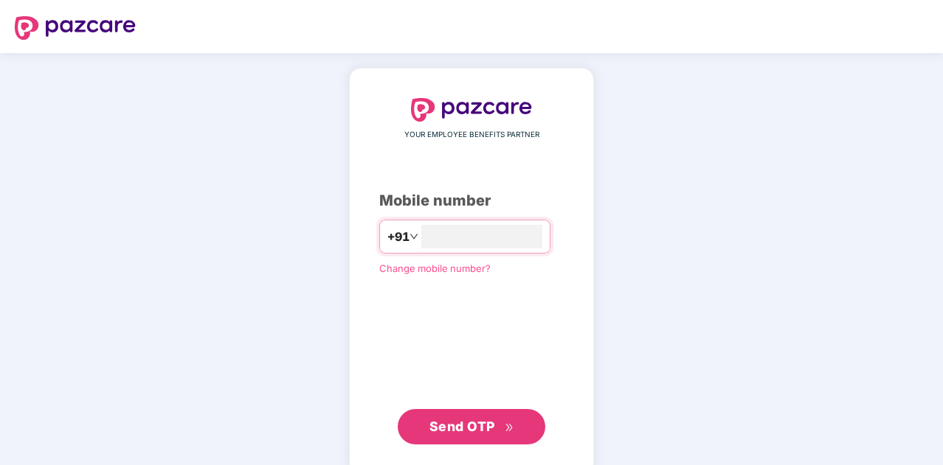 The image size is (943, 465). Describe the element at coordinates (414, 237) in the screenshot. I see `span: down` at that location.